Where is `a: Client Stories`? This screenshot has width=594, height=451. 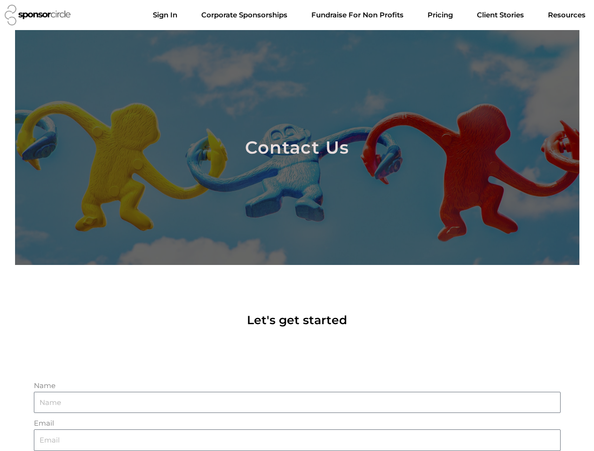 a: Client Stories is located at coordinates (500, 15).